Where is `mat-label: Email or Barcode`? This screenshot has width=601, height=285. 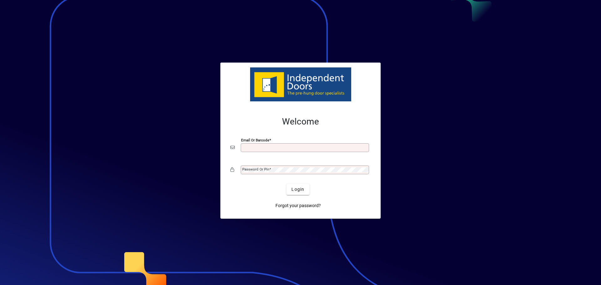
mat-label: Email or Barcode is located at coordinates (255, 140).